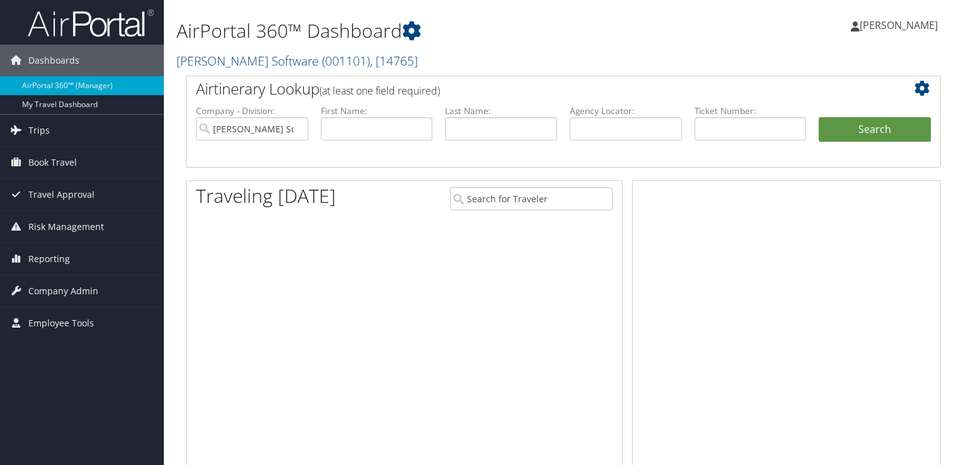 This screenshot has width=963, height=465. I want to click on span: , [ 14765 ], so click(394, 61).